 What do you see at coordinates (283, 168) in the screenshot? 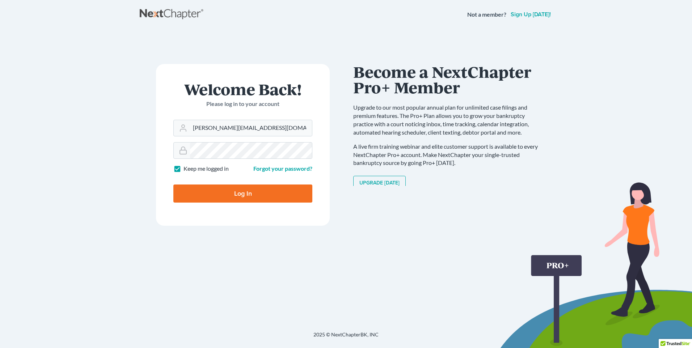
I see `a: Forgot your password?` at bounding box center [283, 168].